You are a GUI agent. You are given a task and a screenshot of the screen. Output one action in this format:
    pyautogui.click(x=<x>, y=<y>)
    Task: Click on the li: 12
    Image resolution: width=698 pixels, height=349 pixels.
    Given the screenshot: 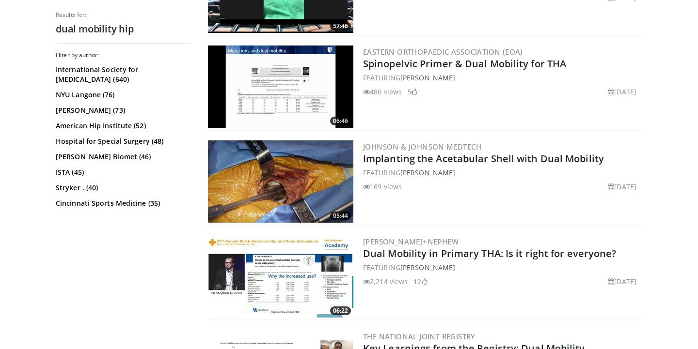 What is the action you would take?
    pyautogui.click(x=420, y=281)
    